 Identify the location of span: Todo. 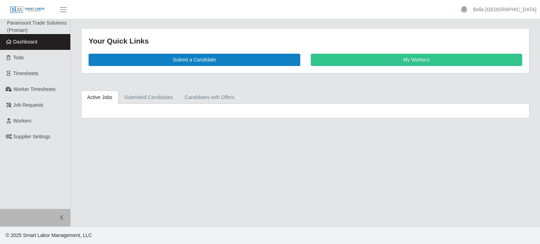
(19, 58).